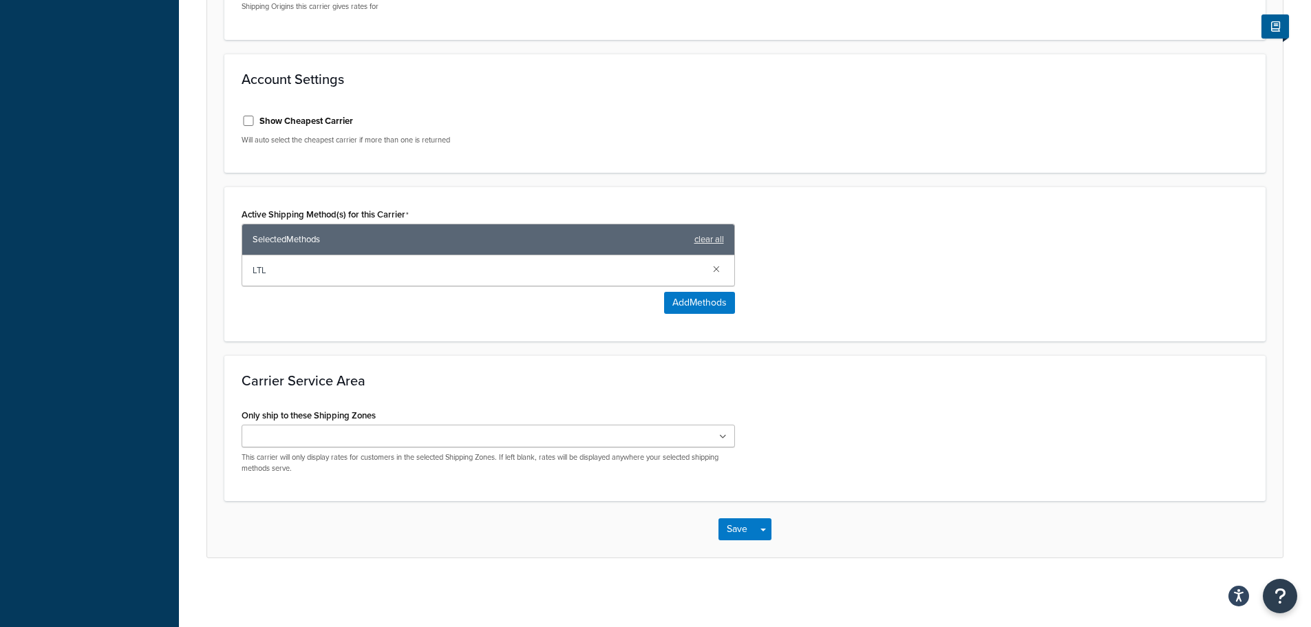  Describe the element at coordinates (709, 239) in the screenshot. I see `a: clear all` at that location.